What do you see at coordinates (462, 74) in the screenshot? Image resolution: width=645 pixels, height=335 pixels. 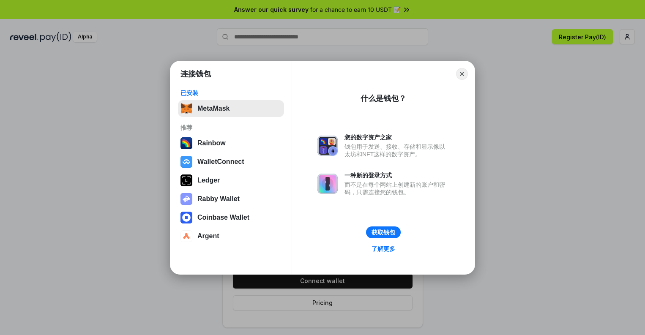 I see `button: Close` at bounding box center [462, 74].